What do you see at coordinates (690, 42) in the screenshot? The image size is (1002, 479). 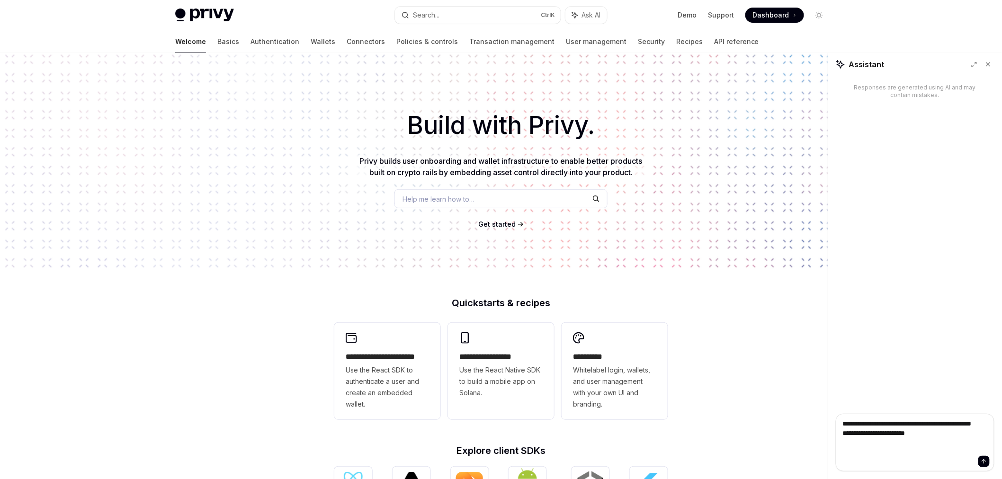 I see `a: Recipes` at bounding box center [690, 42].